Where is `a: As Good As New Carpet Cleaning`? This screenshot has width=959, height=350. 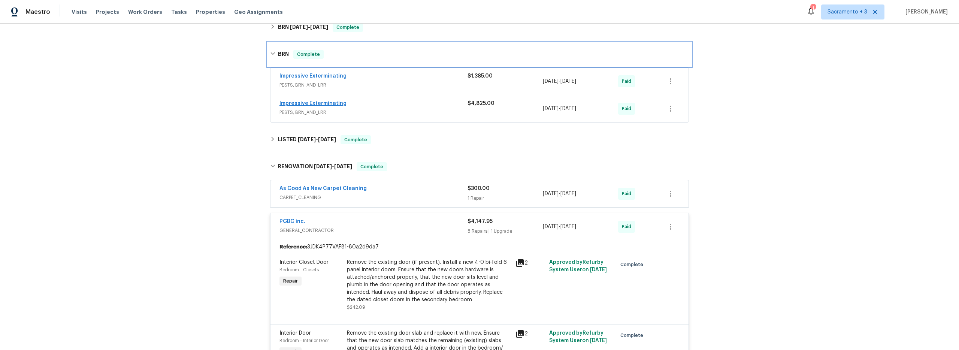 a: As Good As New Carpet Cleaning is located at coordinates (323, 188).